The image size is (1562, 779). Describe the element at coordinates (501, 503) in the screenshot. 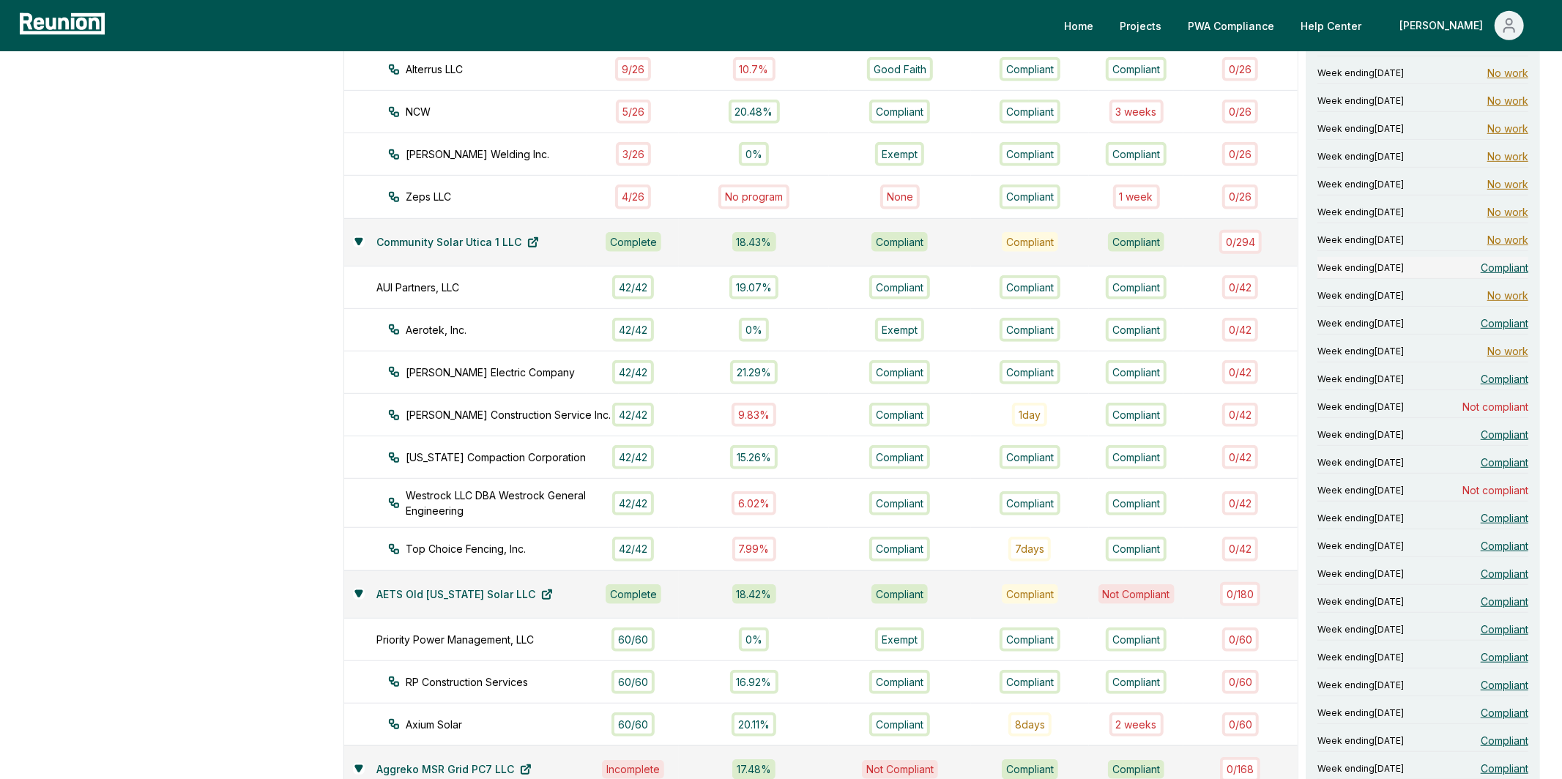

I see `div: Westrock LLC DBA Westrock General Engineering` at that location.